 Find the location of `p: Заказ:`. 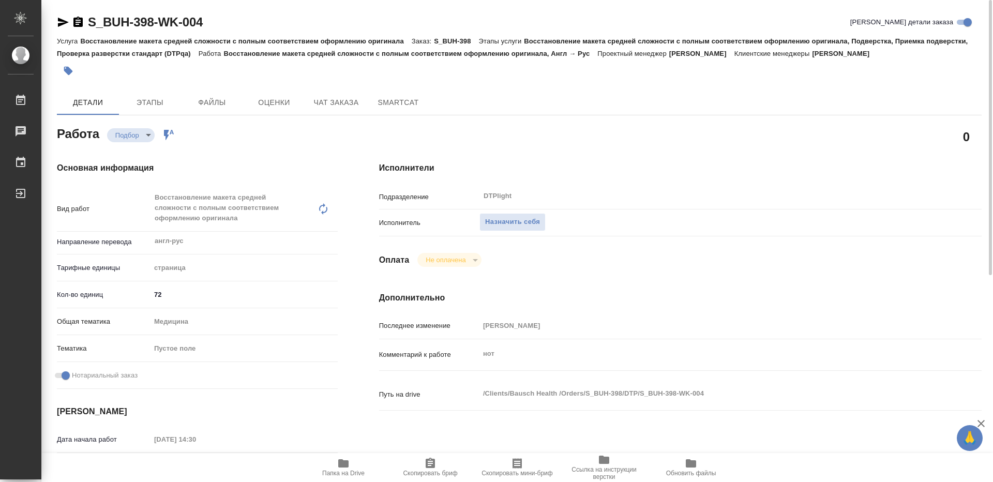

p: Заказ: is located at coordinates (423, 41).